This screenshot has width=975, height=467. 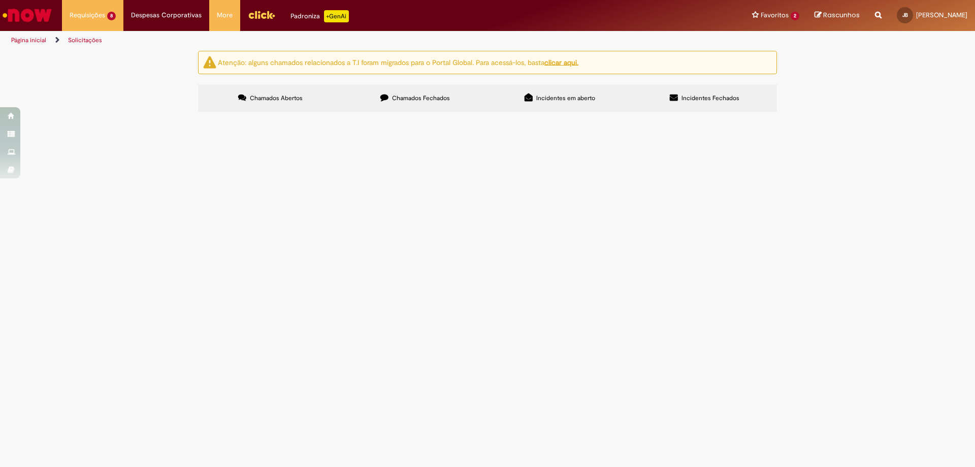 I want to click on img: click_logo_yellow_360x200.png, so click(x=261, y=15).